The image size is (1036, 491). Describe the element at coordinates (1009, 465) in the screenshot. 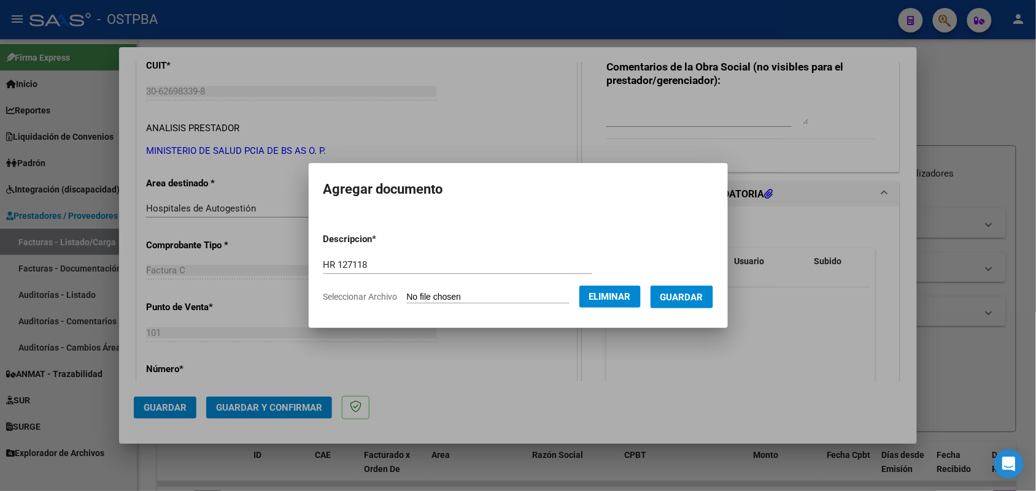

I see `div: Open Intercom Messenger` at that location.